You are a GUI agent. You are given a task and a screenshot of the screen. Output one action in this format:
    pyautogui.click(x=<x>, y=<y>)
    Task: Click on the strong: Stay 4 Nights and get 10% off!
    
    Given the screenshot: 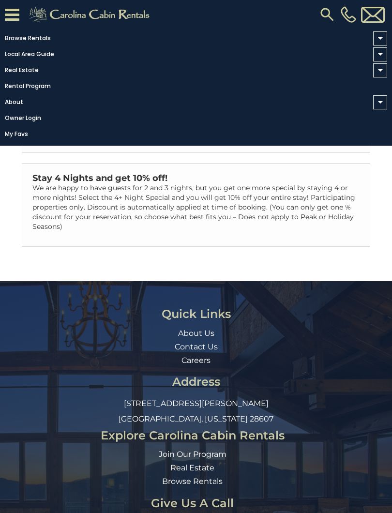 What is the action you would take?
    pyautogui.click(x=100, y=178)
    